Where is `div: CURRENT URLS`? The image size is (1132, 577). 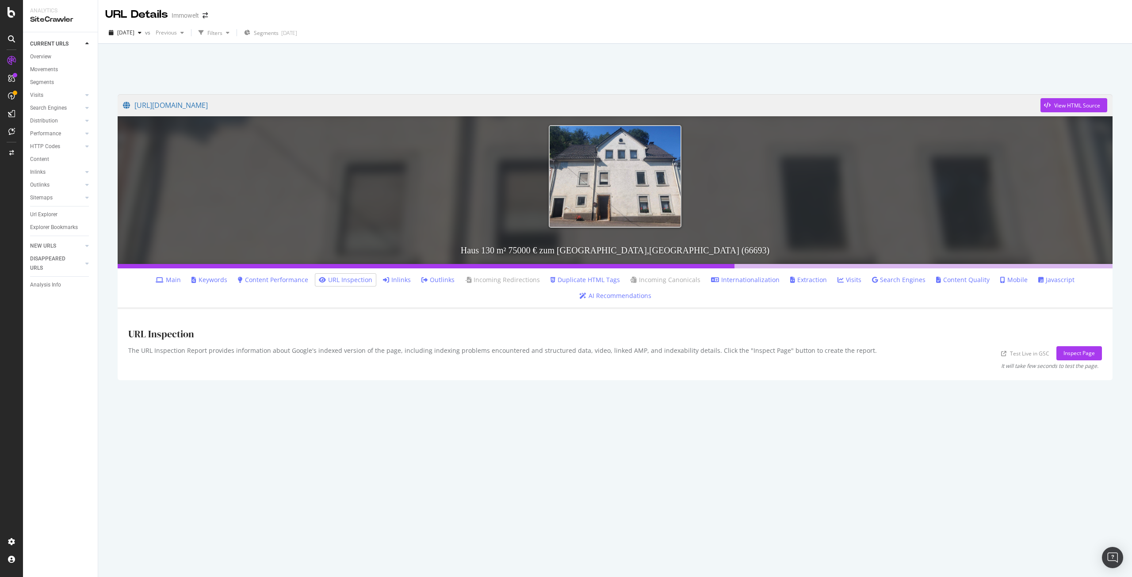
div: CURRENT URLS is located at coordinates (49, 44).